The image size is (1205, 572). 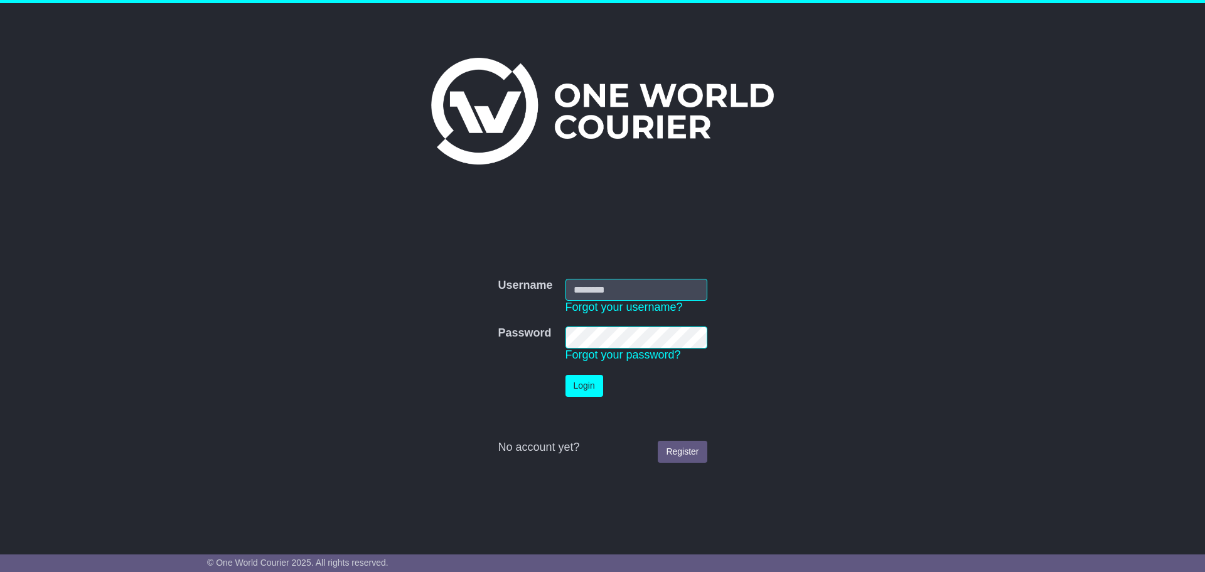 What do you see at coordinates (584, 385) in the screenshot?
I see `button: Login` at bounding box center [584, 385].